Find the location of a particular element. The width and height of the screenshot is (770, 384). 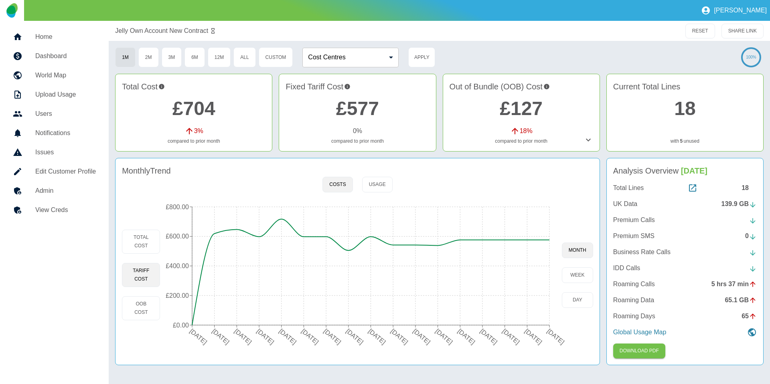

p: Global Usage Map is located at coordinates (640, 332).